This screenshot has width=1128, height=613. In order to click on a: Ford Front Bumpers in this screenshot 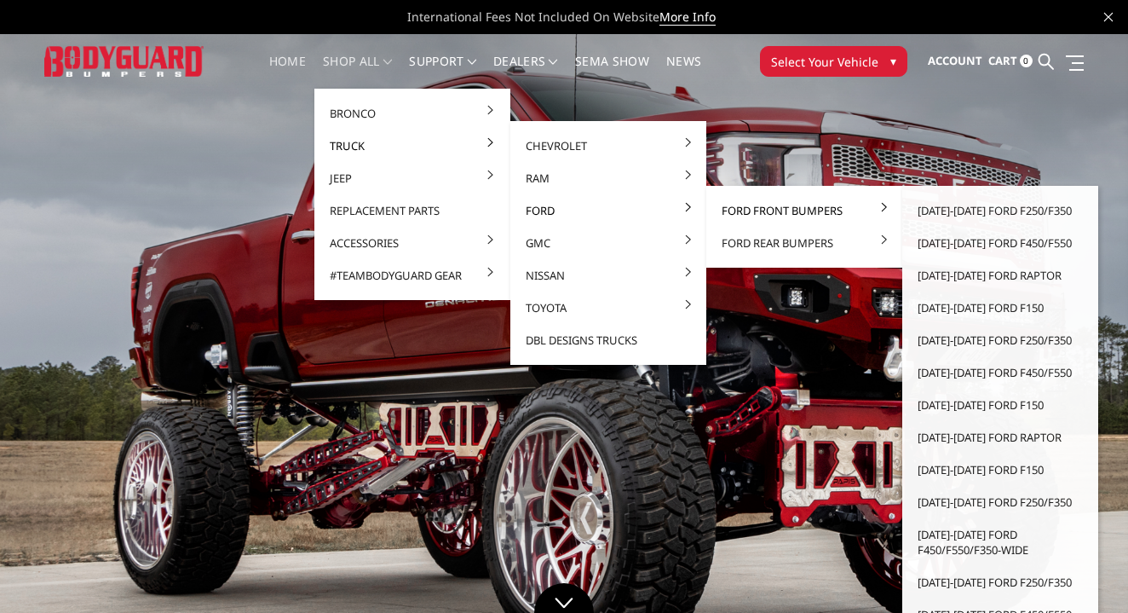, I will do `click(804, 210)`.